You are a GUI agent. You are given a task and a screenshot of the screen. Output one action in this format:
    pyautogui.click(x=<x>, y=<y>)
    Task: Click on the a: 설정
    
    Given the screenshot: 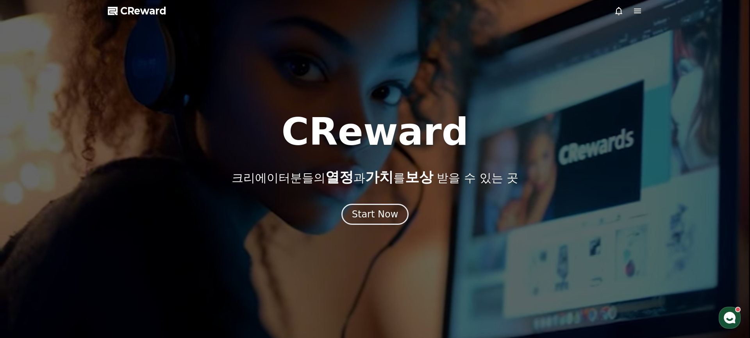 What is the action you would take?
    pyautogui.click(x=125, y=257)
    